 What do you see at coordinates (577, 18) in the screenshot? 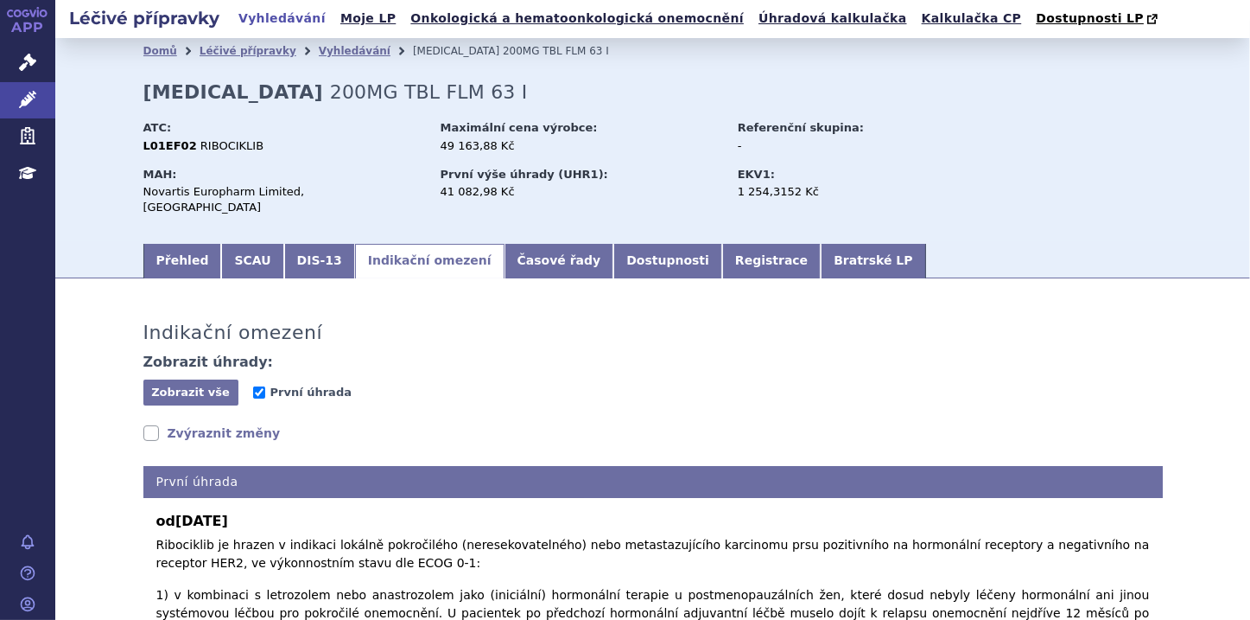
I see `a: Onkologická a hematoonkologická onemocnění` at bounding box center [577, 18].